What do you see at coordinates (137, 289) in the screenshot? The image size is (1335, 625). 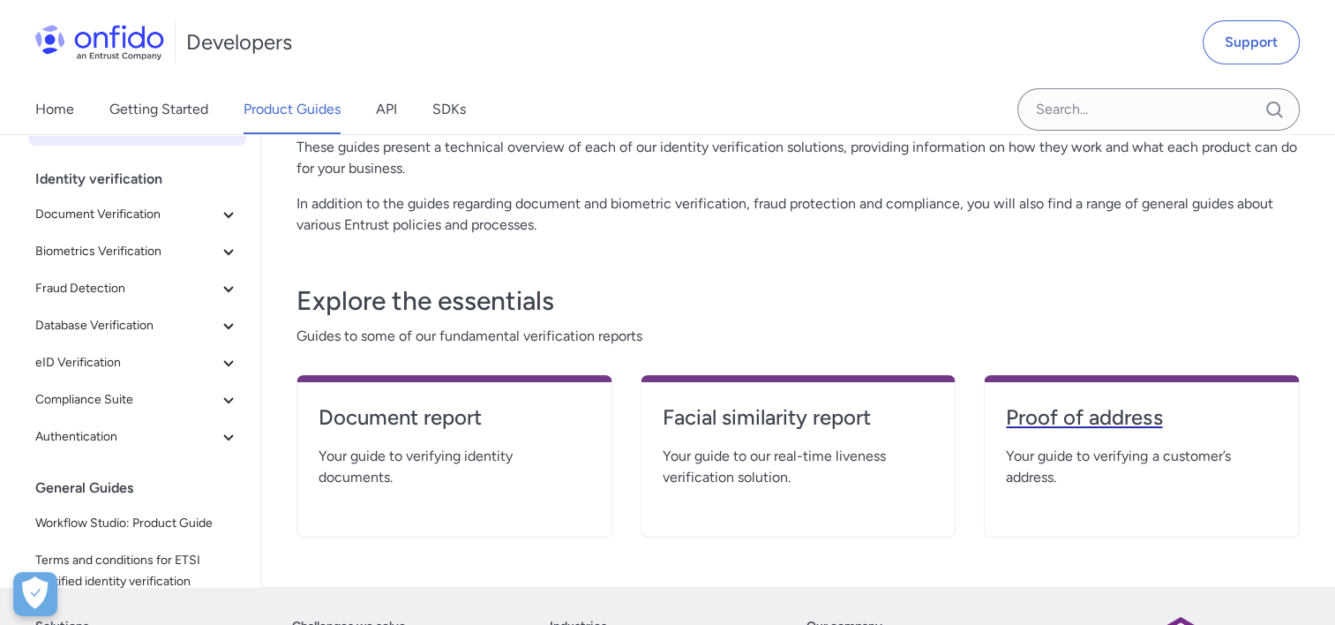 I see `button: Fraud Detection` at bounding box center [137, 289].